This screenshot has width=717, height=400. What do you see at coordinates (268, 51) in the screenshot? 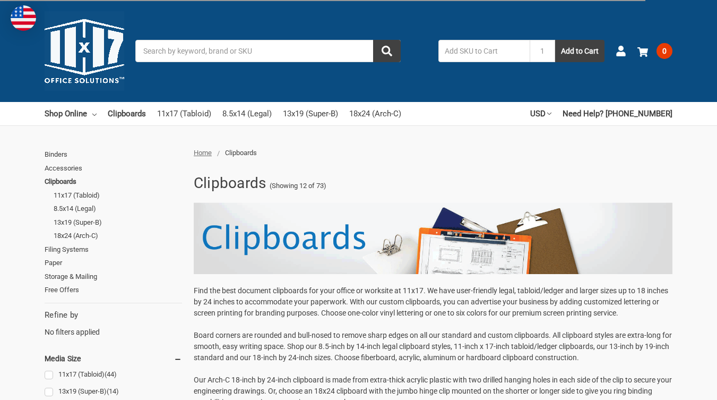
I see `input: Search by keyword, brand or SKU` at bounding box center [268, 51].